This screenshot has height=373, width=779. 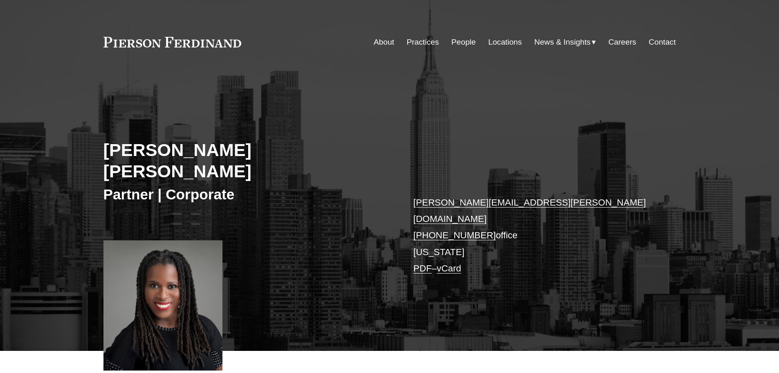 I want to click on a: Contact, so click(x=662, y=42).